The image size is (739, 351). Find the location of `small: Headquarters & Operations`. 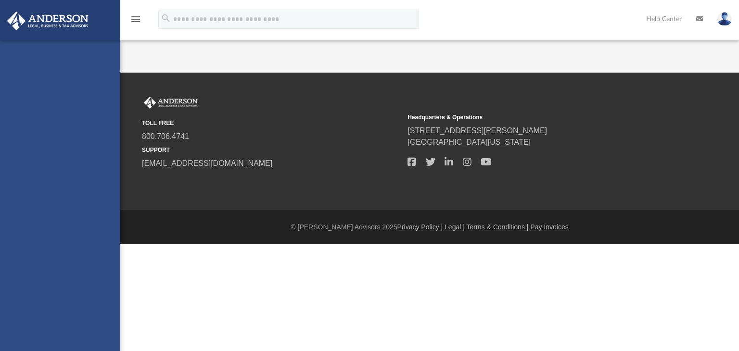

small: Headquarters & Operations is located at coordinates (537, 117).